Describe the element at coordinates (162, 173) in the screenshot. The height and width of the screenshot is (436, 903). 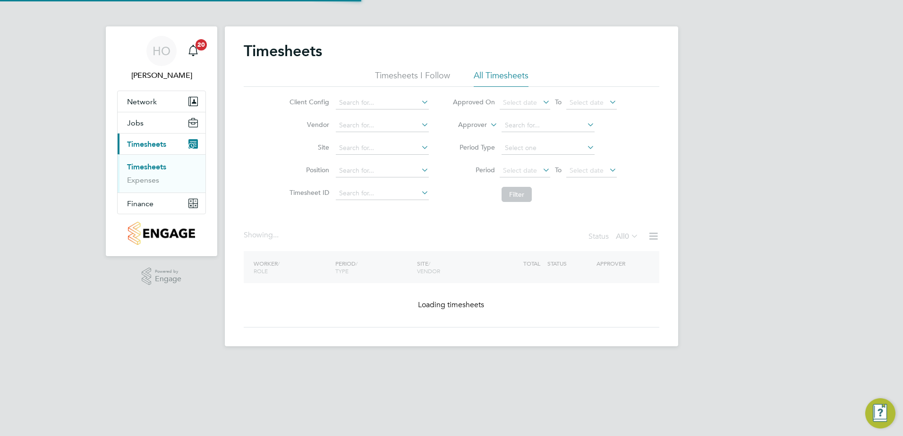
I see `div: Timesheets` at that location.